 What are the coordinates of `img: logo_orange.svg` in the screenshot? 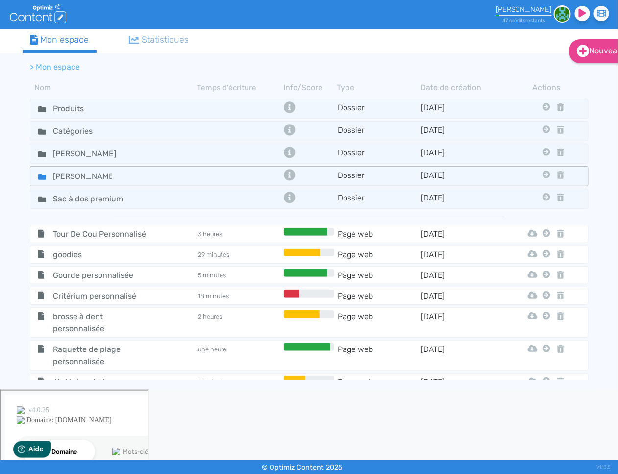 It's located at (20, 20).